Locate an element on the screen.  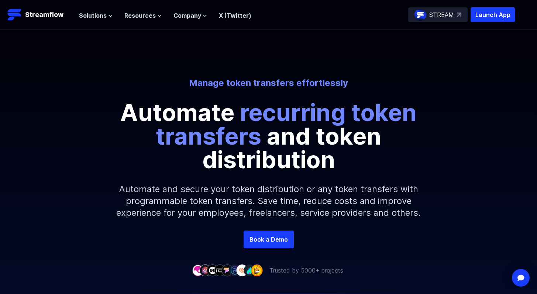
img: company-4 is located at coordinates (220, 270).